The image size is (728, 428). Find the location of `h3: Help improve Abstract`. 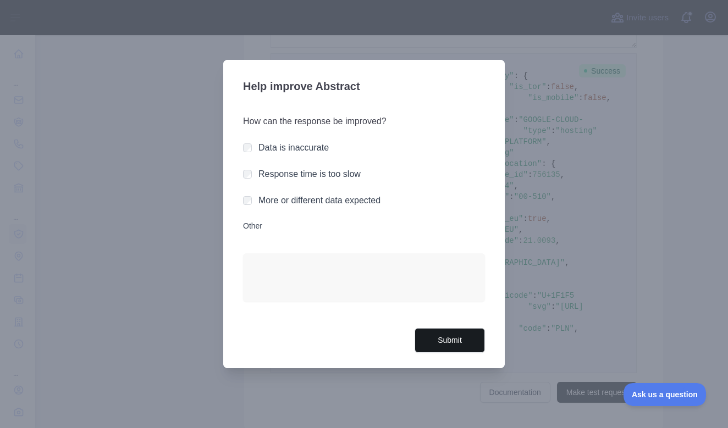

h3: Help improve Abstract is located at coordinates (364, 87).